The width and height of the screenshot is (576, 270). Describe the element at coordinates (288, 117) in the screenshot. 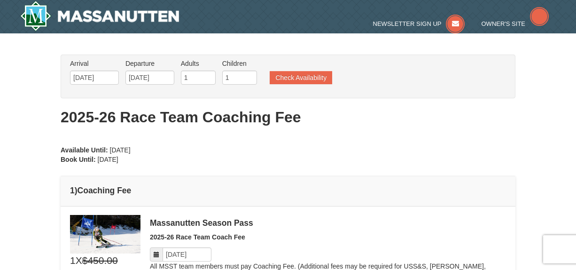

I see `h1: 2025-26 Race Team Coaching Fee` at that location.